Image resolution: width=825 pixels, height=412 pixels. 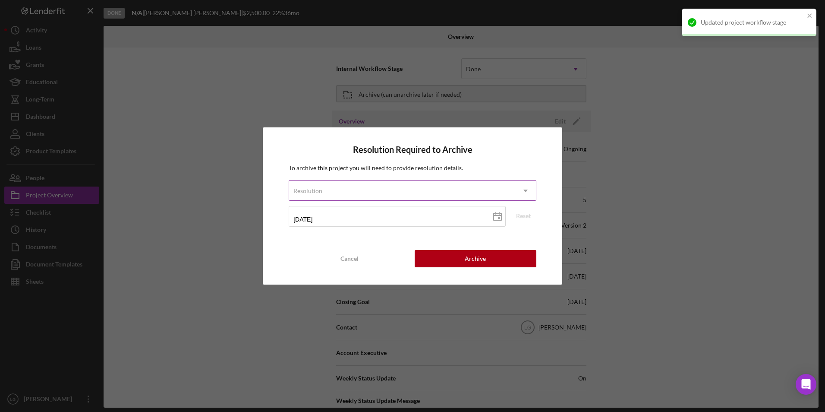 What do you see at coordinates (349, 258) in the screenshot?
I see `button: Cancel` at bounding box center [349, 258].